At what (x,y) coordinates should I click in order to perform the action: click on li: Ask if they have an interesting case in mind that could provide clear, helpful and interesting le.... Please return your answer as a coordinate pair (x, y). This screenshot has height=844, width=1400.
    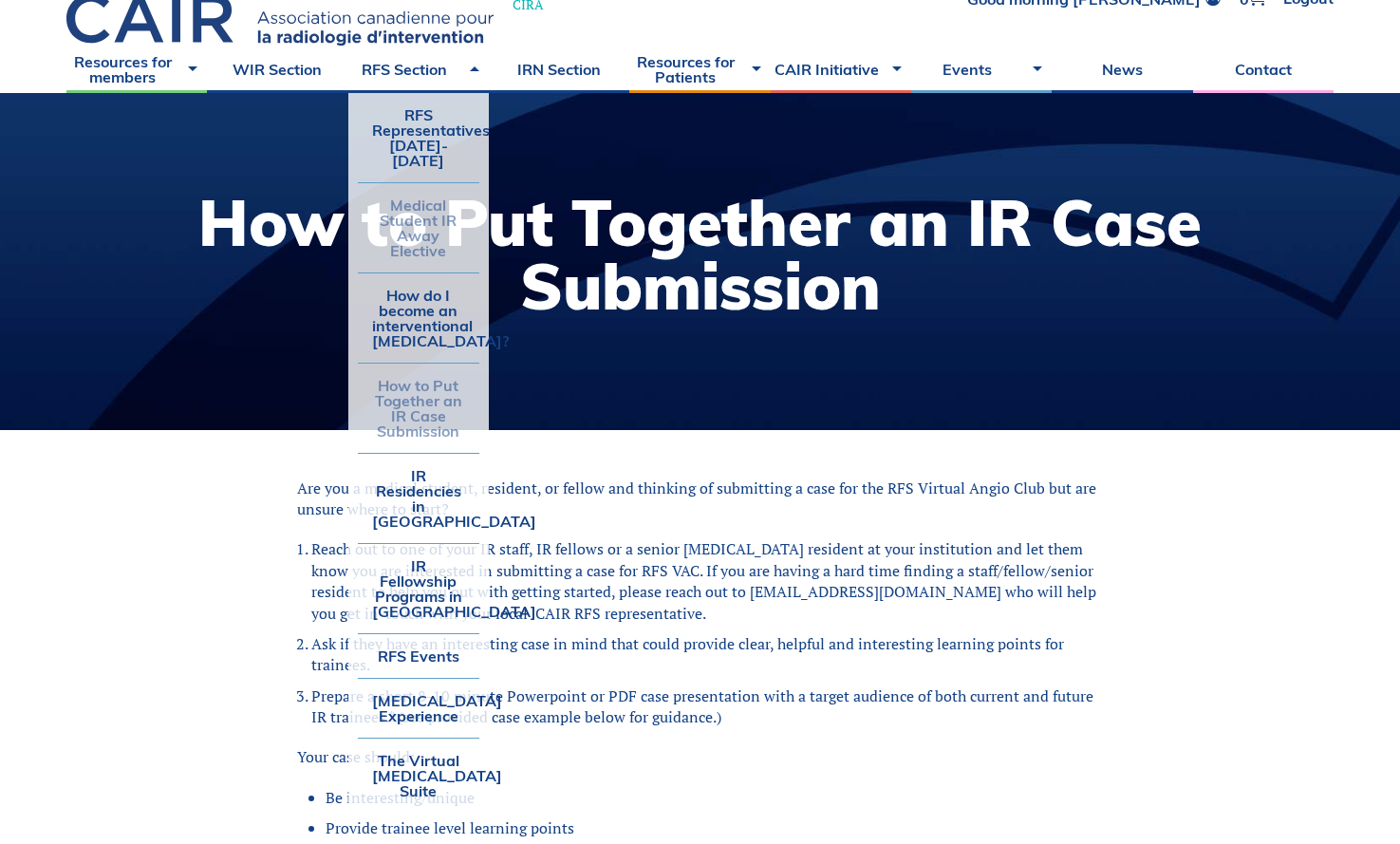
    Looking at the image, I should click on (707, 654).